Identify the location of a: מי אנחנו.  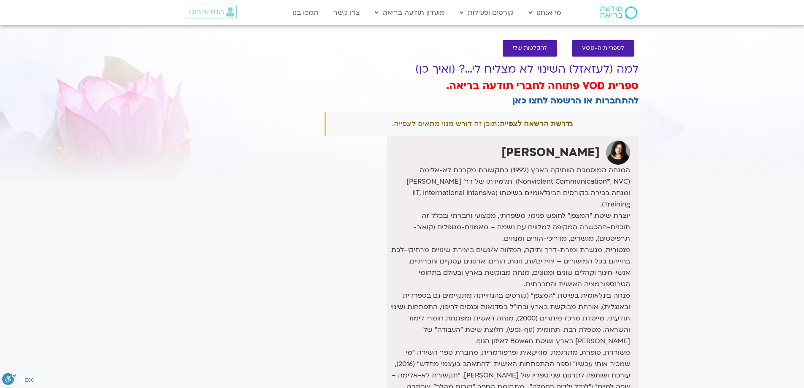
(545, 13).